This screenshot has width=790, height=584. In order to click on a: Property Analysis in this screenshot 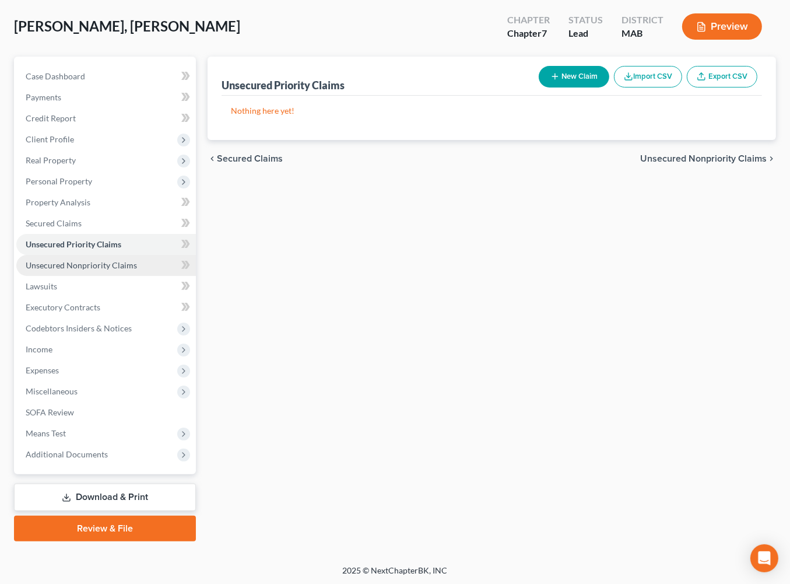, I will do `click(106, 202)`.